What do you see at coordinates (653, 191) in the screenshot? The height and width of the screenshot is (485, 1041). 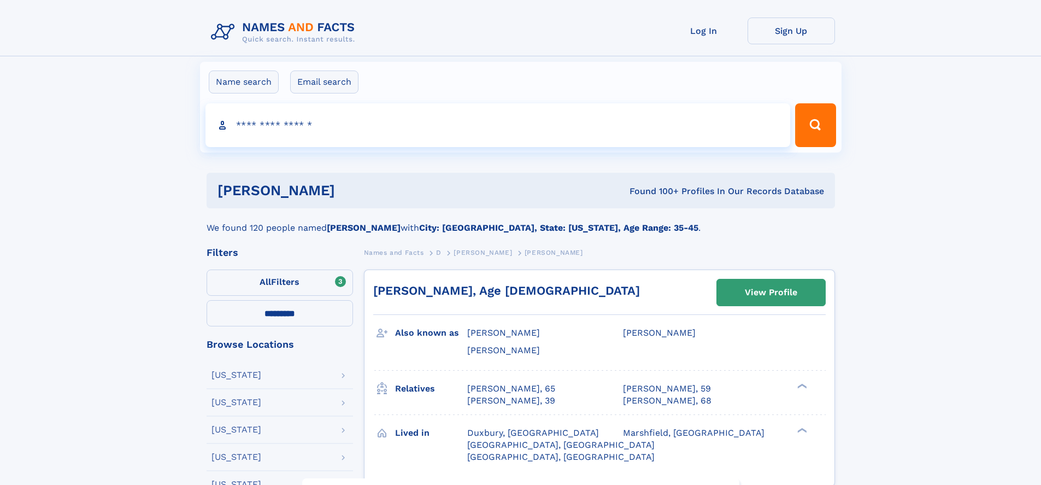 I see `div: Found 100+ Profiles In Our Records Database` at bounding box center [653, 191].